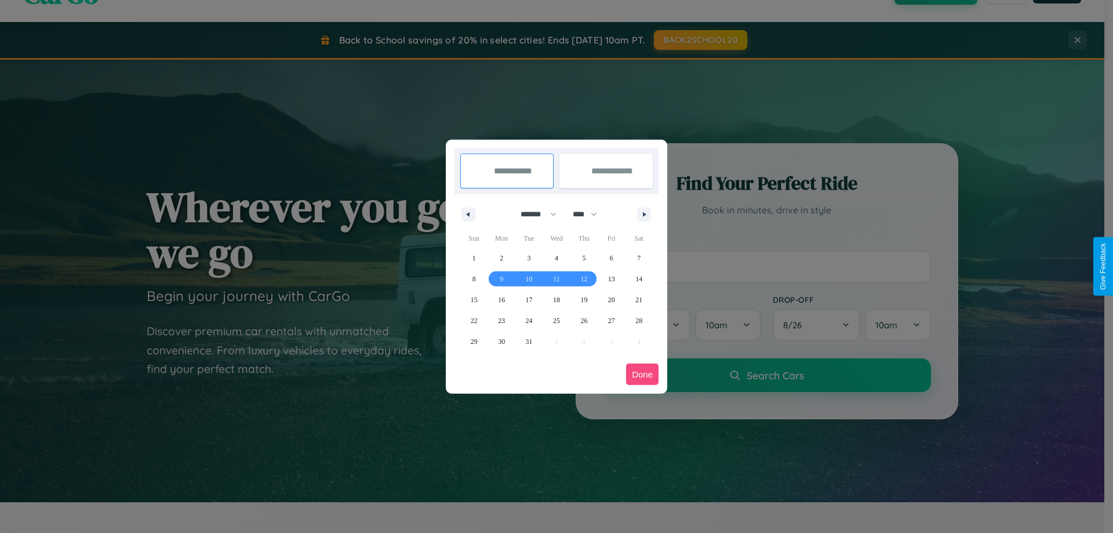  Describe the element at coordinates (529, 320) in the screenshot. I see `button: 24` at that location.